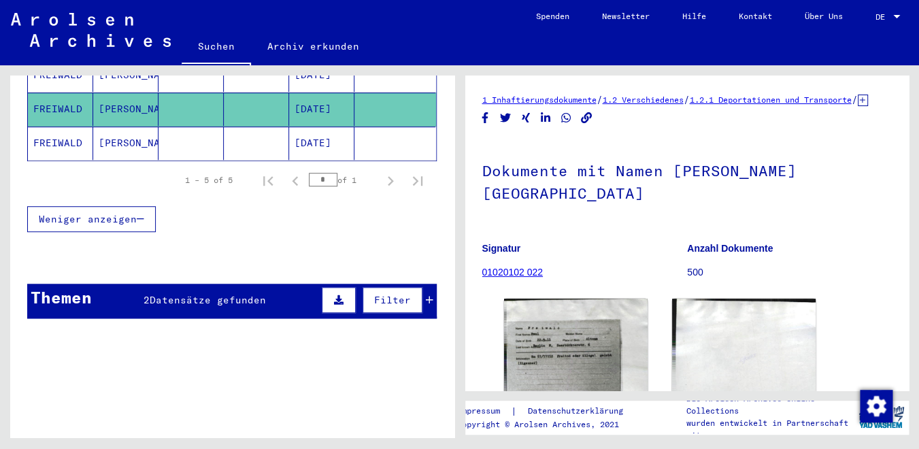 The width and height of the screenshot is (919, 449). Describe the element at coordinates (730, 248) in the screenshot. I see `b: Anzahl Dokumente` at that location.